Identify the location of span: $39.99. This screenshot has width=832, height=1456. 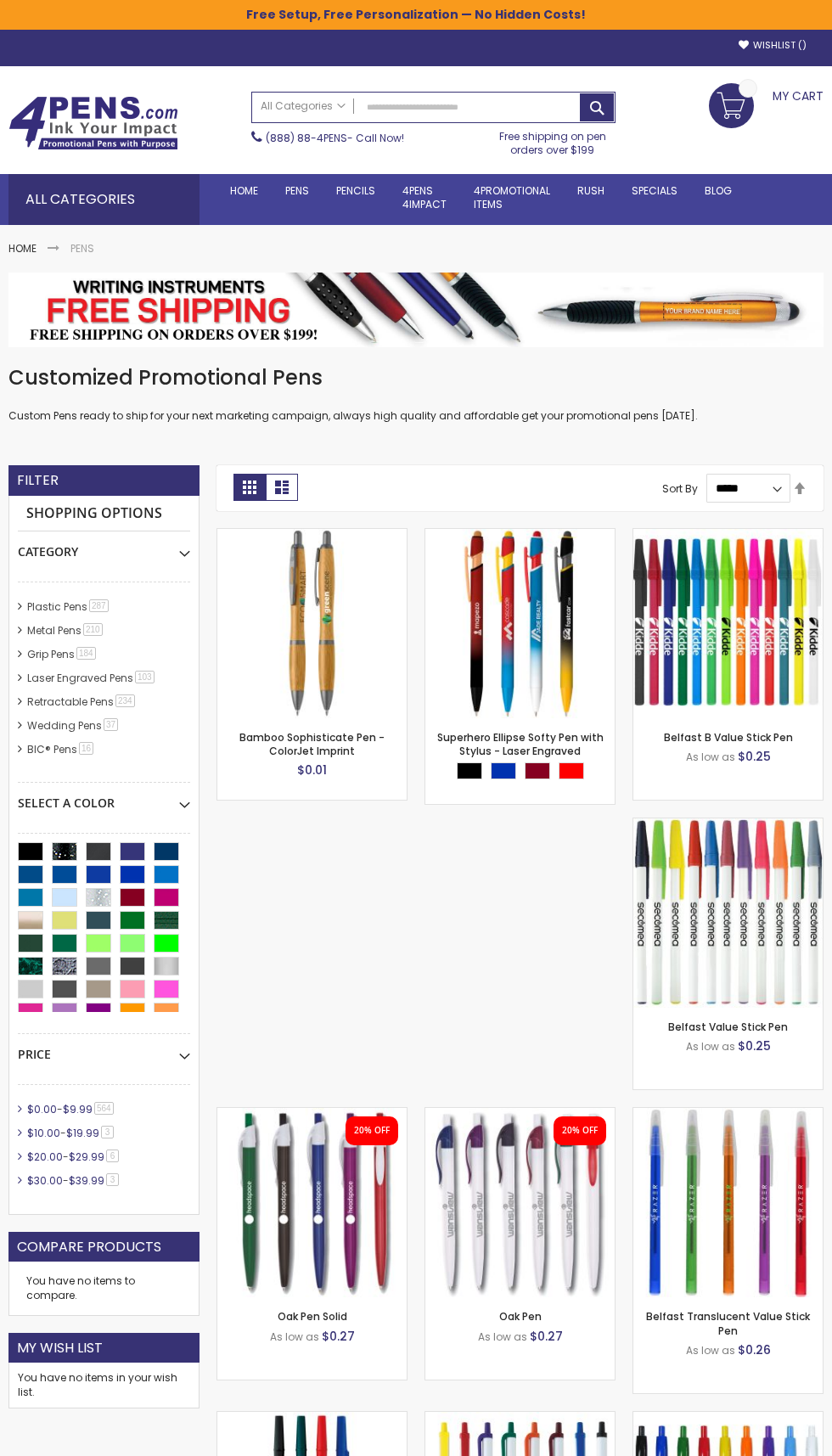
(87, 1181).